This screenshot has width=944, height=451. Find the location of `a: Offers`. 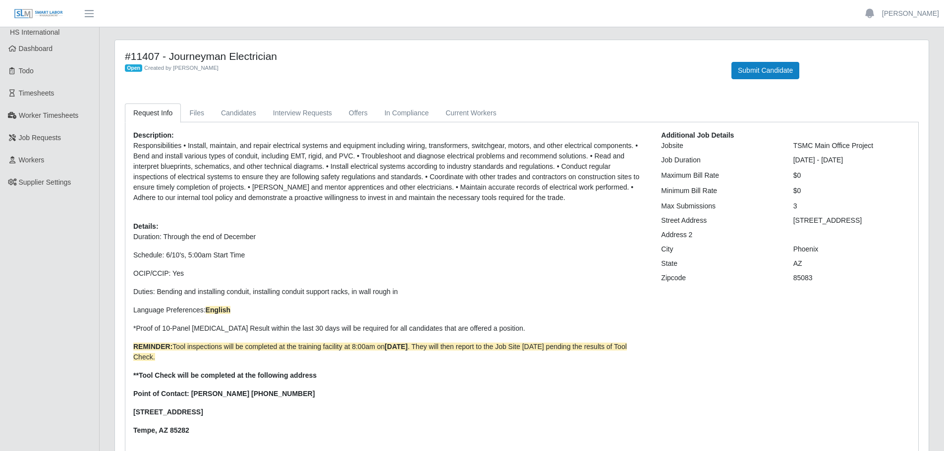

a: Offers is located at coordinates (358, 113).